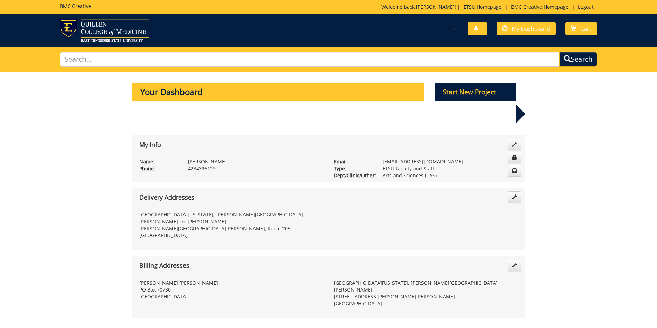 Image resolution: width=657 pixels, height=328 pixels. What do you see at coordinates (320, 146) in the screenshot?
I see `h4: My Info` at bounding box center [320, 146].